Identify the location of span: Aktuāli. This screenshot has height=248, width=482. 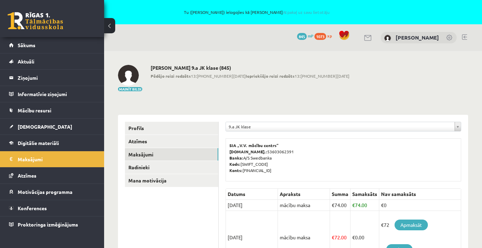
(26, 61).